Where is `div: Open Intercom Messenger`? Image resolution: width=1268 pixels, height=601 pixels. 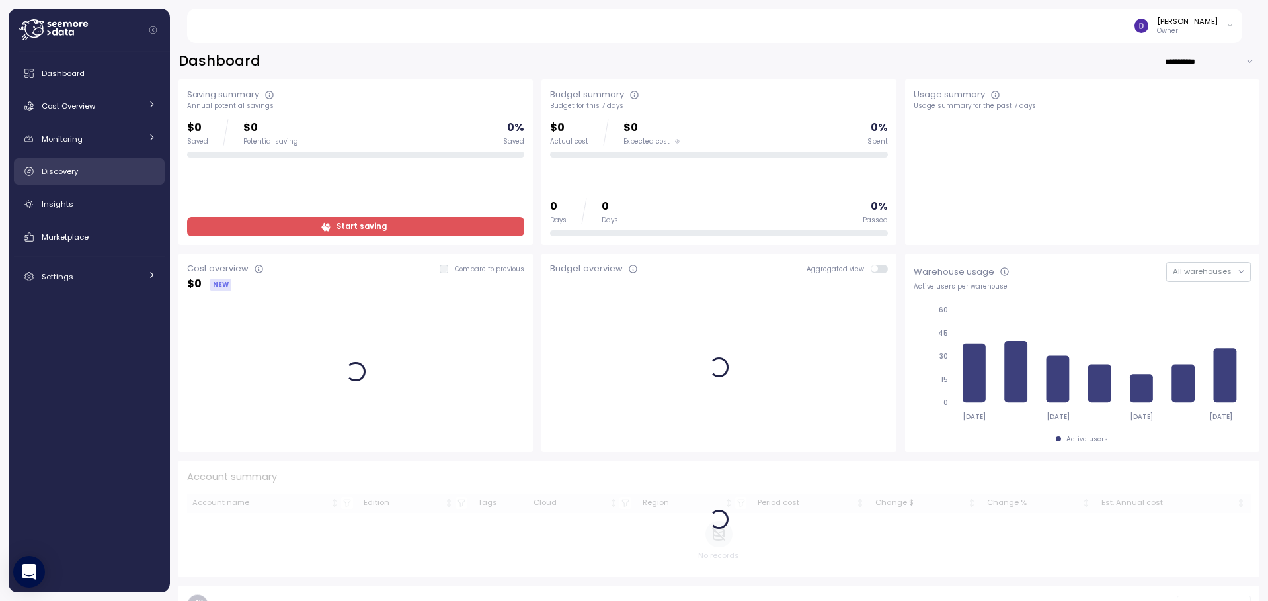
div: Open Intercom Messenger is located at coordinates (29, 571).